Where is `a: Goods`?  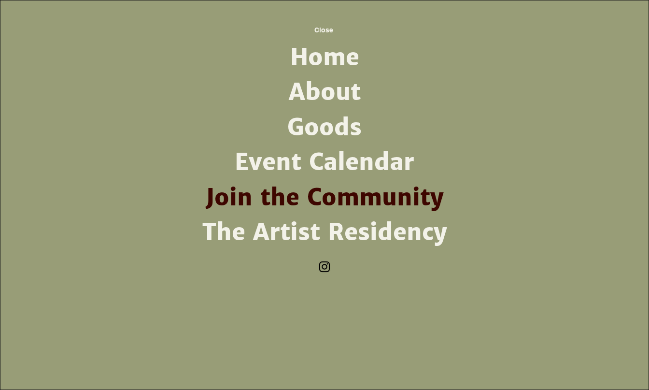 a: Goods is located at coordinates (325, 127).